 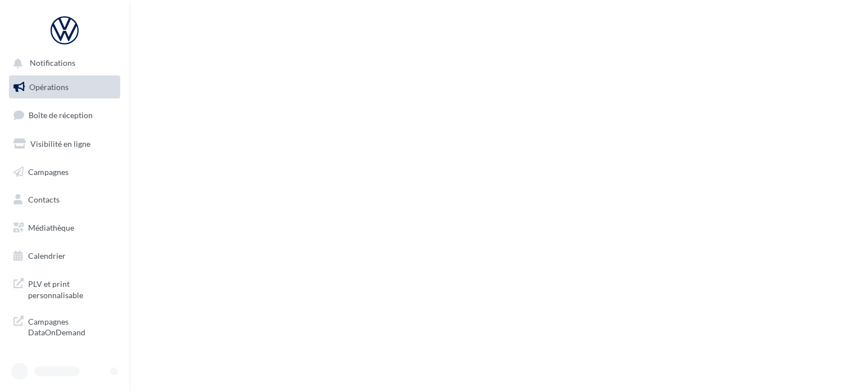 I want to click on a: Campagnes, so click(x=65, y=172).